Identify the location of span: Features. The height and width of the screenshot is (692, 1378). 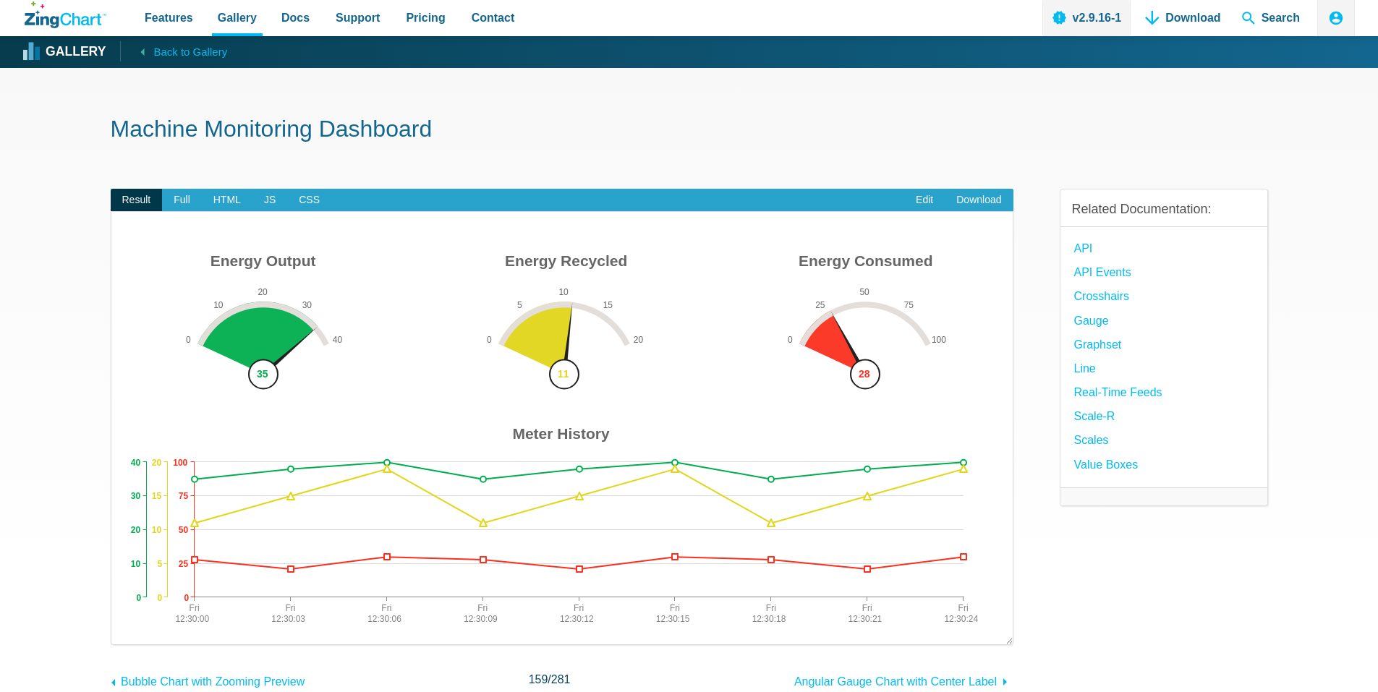
(169, 17).